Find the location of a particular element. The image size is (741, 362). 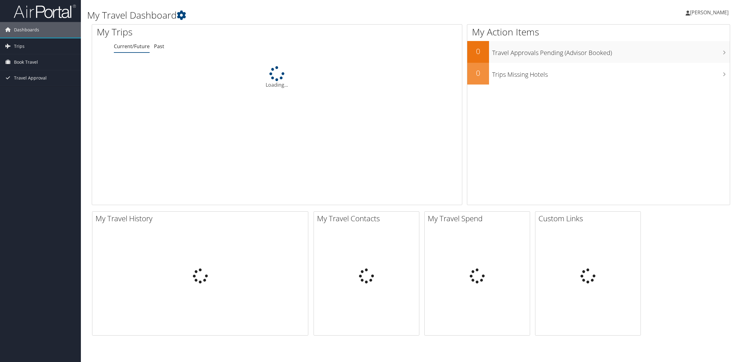

a: Current/Future is located at coordinates (132, 46).